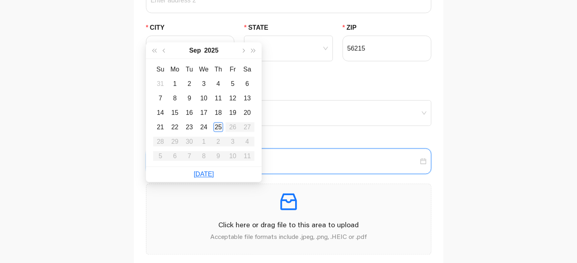  What do you see at coordinates (175, 84) in the screenshot?
I see `td: 2025-09-01` at bounding box center [175, 84].